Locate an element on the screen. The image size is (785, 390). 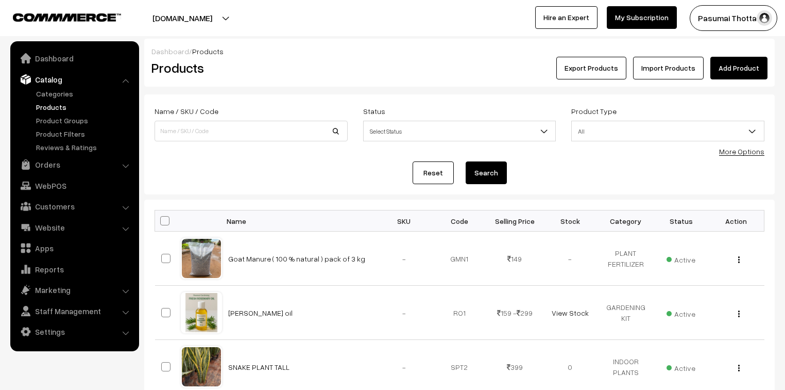
a: More Options is located at coordinates (742, 151).